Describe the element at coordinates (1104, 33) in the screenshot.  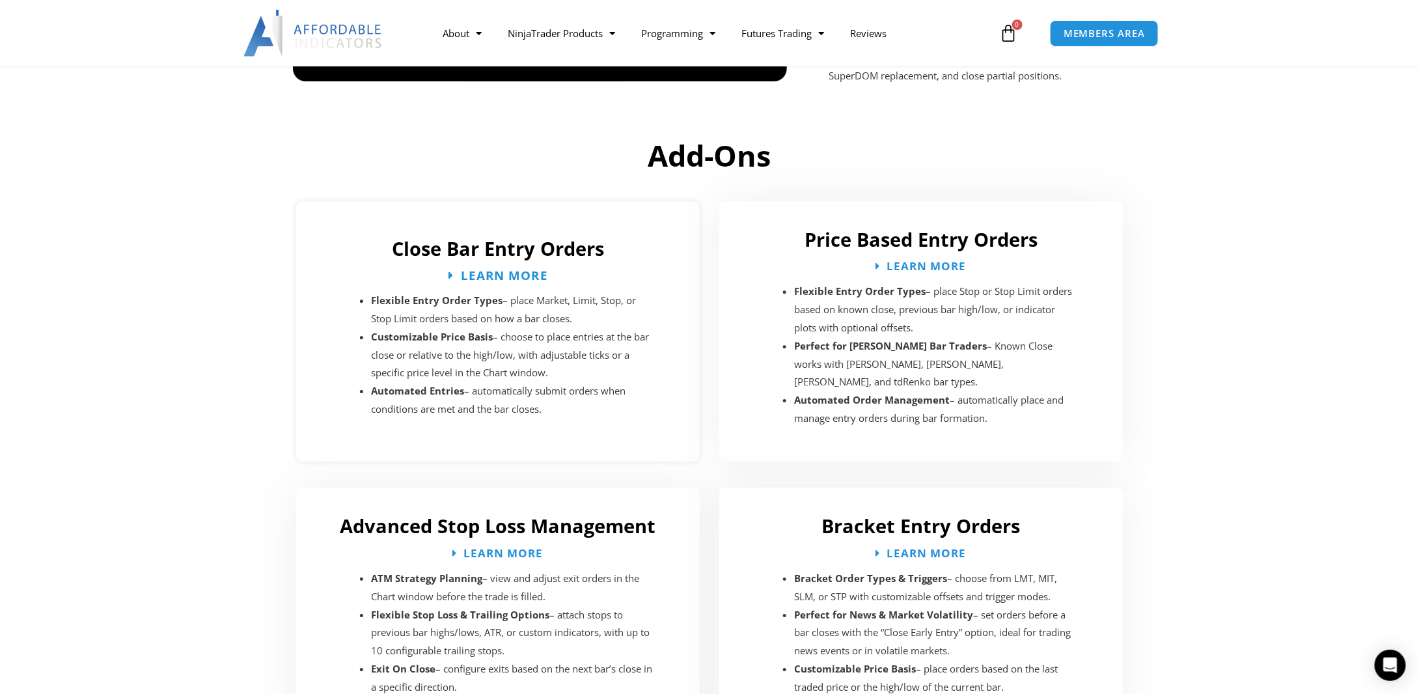
I see `a: MEMBERS AREA` at that location.